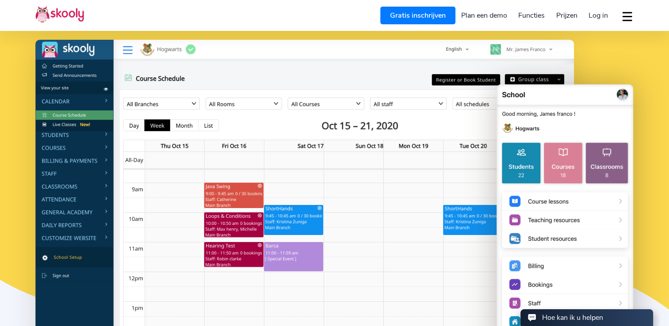 The height and width of the screenshot is (326, 669). What do you see at coordinates (599, 15) in the screenshot?
I see `span: Log in` at bounding box center [599, 15].